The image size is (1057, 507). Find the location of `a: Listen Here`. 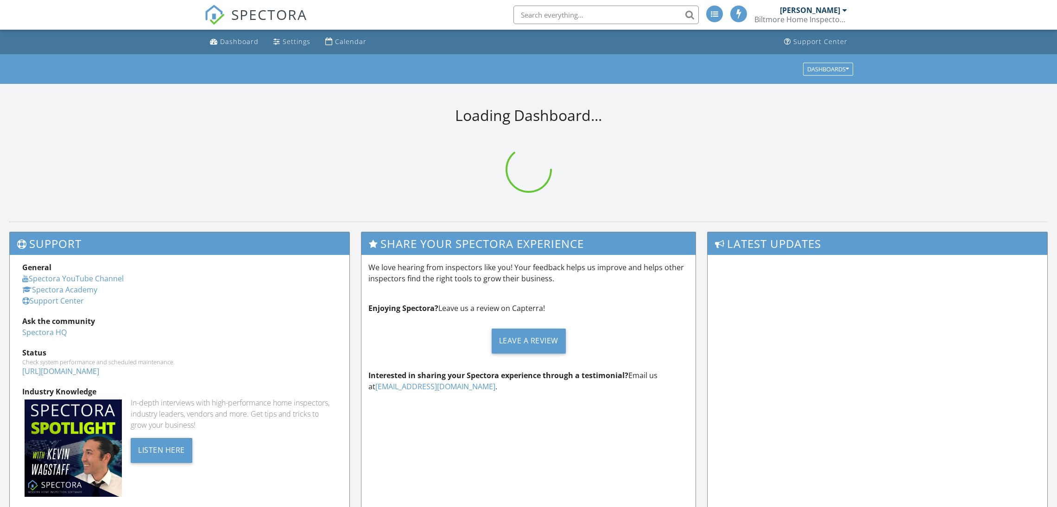

a: Listen Here is located at coordinates (161, 450).